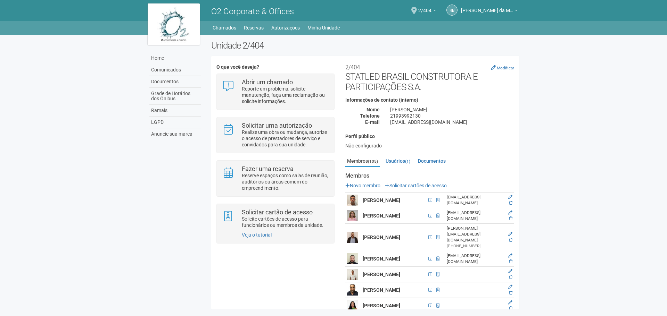 The height and width of the screenshot is (316, 667). I want to click on a: Membros(105), so click(362, 161).